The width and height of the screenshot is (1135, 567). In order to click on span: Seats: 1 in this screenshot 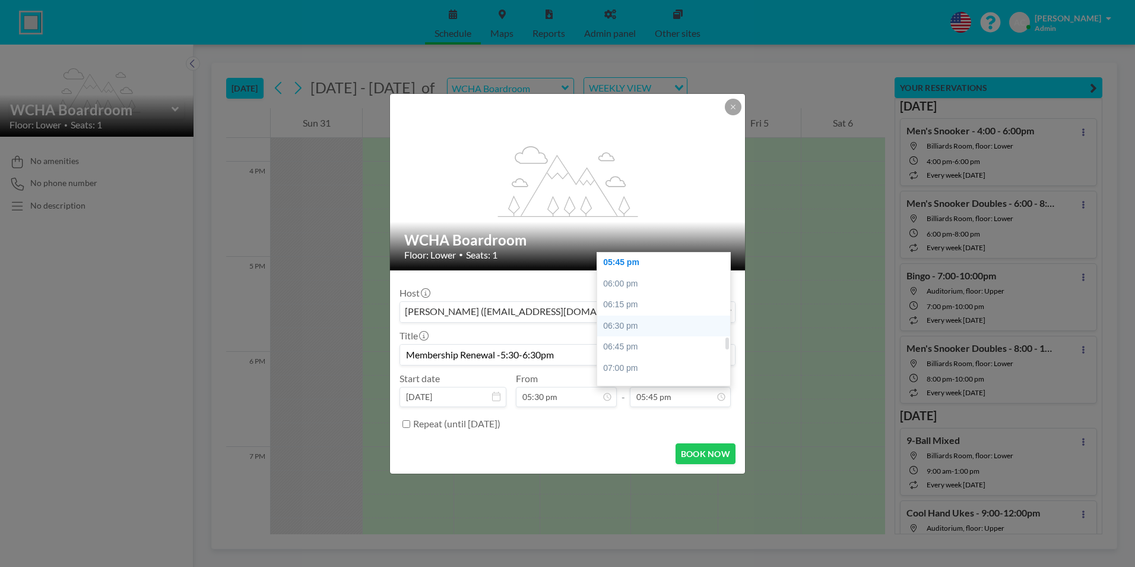, I will do `click(482, 255)`.